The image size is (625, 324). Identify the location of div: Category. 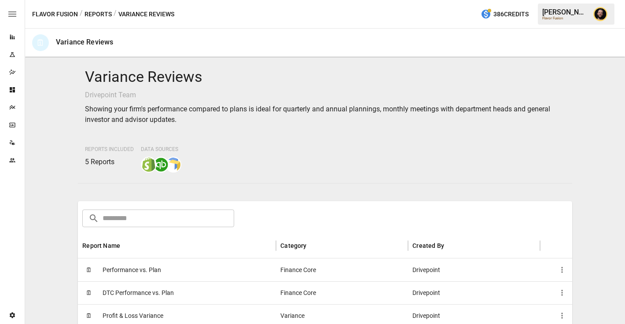
(293, 246).